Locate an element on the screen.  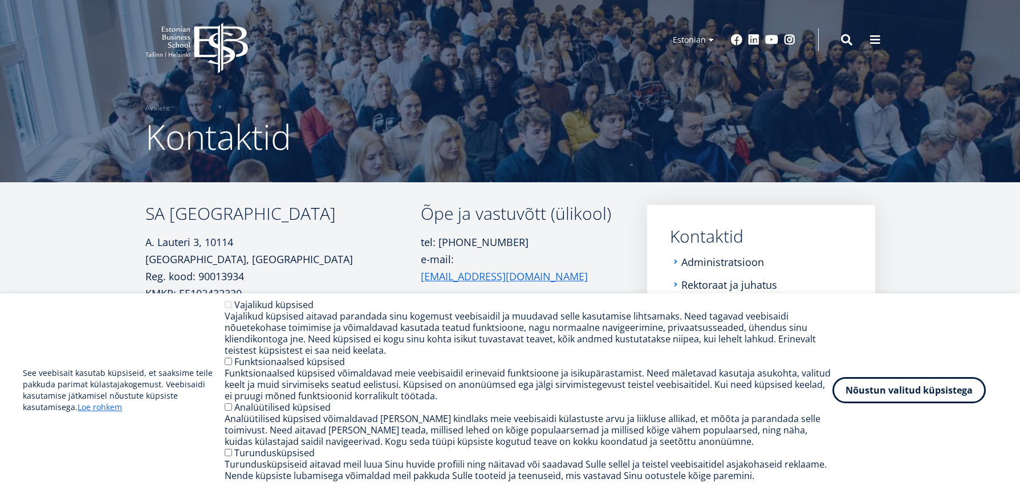
a: Loe rohkem is located at coordinates (100, 408).